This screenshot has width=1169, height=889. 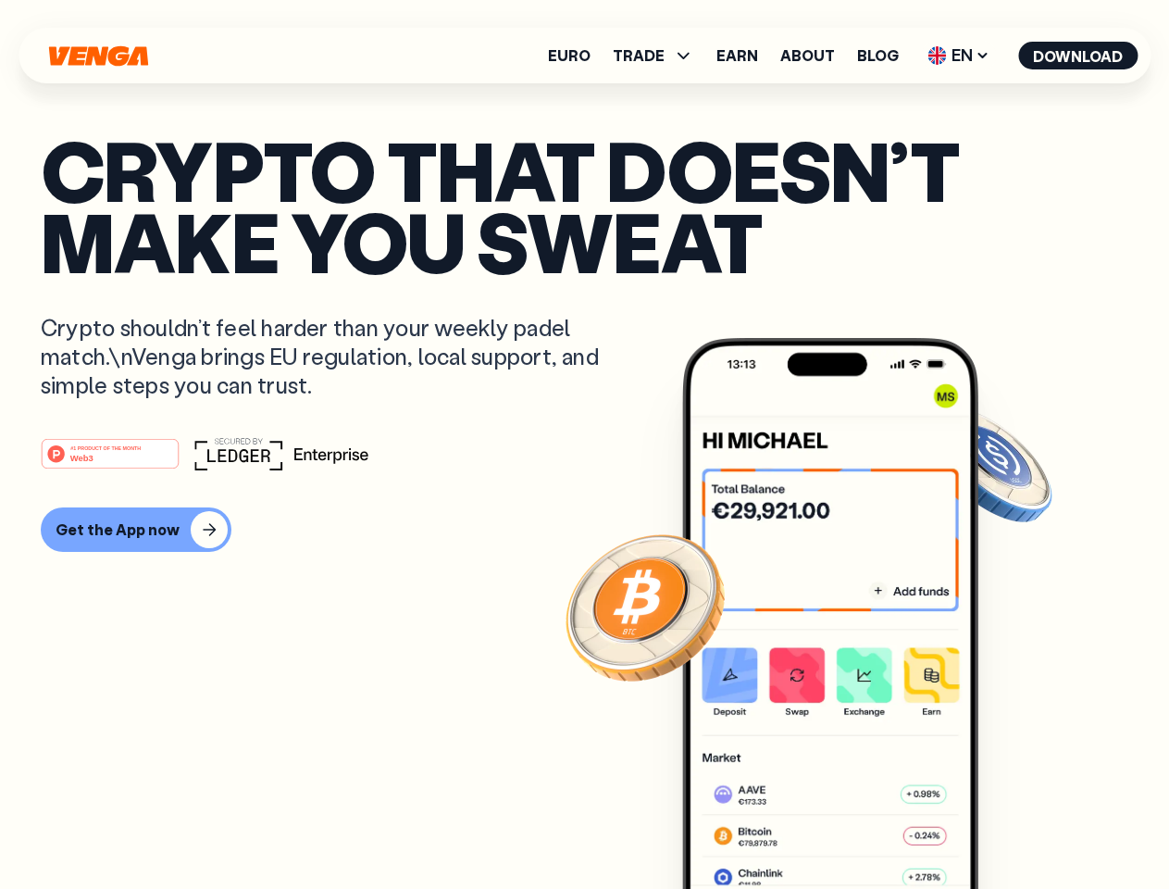 What do you see at coordinates (136, 530) in the screenshot?
I see `button: Get the App now` at bounding box center [136, 530].